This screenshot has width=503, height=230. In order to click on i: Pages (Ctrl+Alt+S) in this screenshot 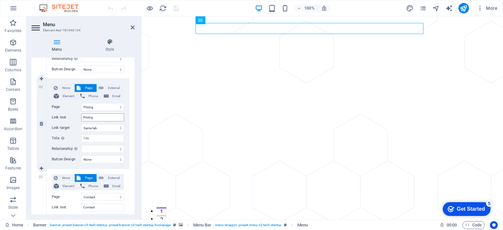, I will do `click(422, 8)`.